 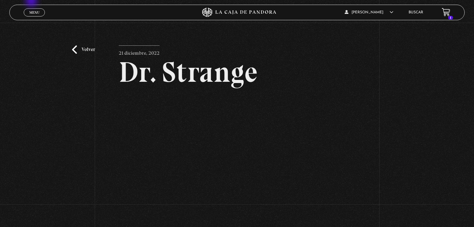 I want to click on span: 1, so click(x=450, y=18).